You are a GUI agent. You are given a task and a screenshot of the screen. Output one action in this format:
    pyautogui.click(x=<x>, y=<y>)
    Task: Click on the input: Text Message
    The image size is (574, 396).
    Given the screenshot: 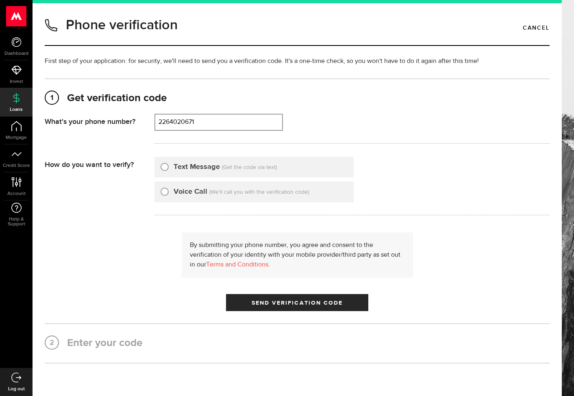 What is the action you would take?
    pyautogui.click(x=165, y=166)
    